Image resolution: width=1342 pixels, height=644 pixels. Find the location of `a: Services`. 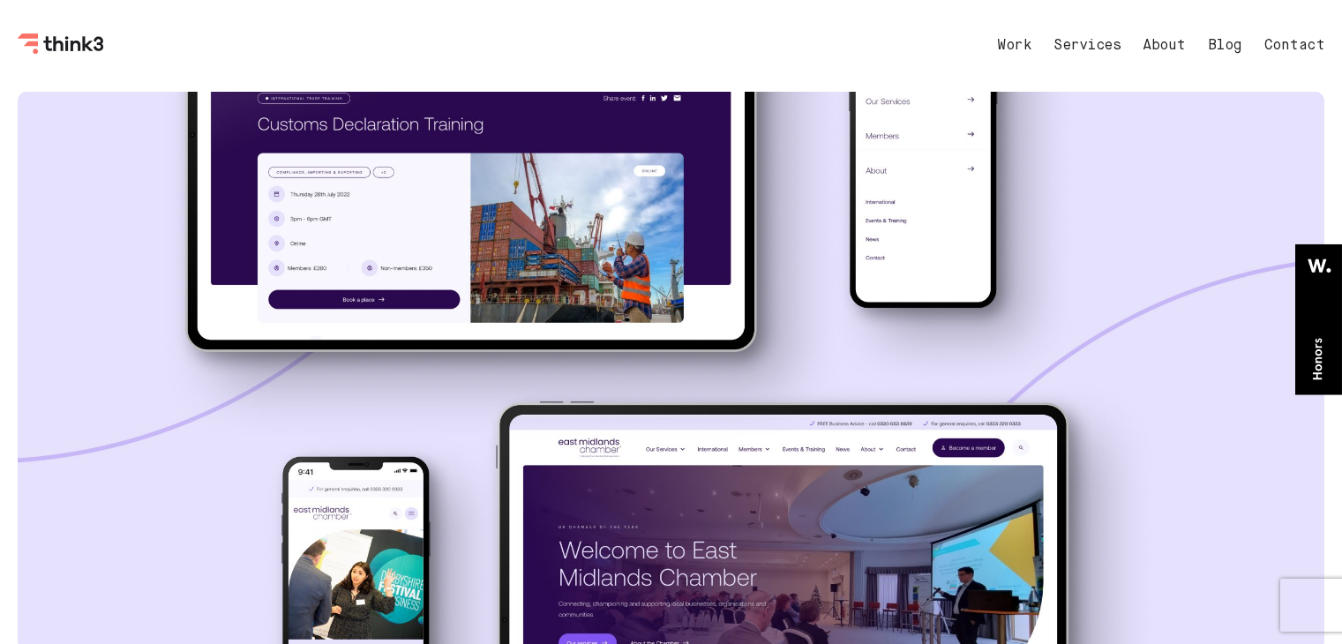

a: Services is located at coordinates (1087, 46).